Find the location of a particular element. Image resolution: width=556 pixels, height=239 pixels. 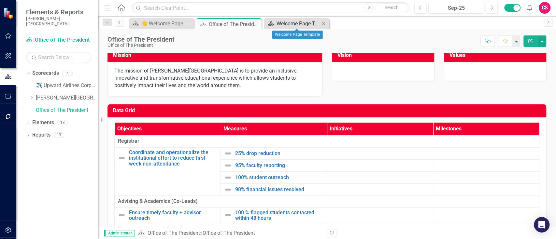

h3: Vision is located at coordinates (384, 55).